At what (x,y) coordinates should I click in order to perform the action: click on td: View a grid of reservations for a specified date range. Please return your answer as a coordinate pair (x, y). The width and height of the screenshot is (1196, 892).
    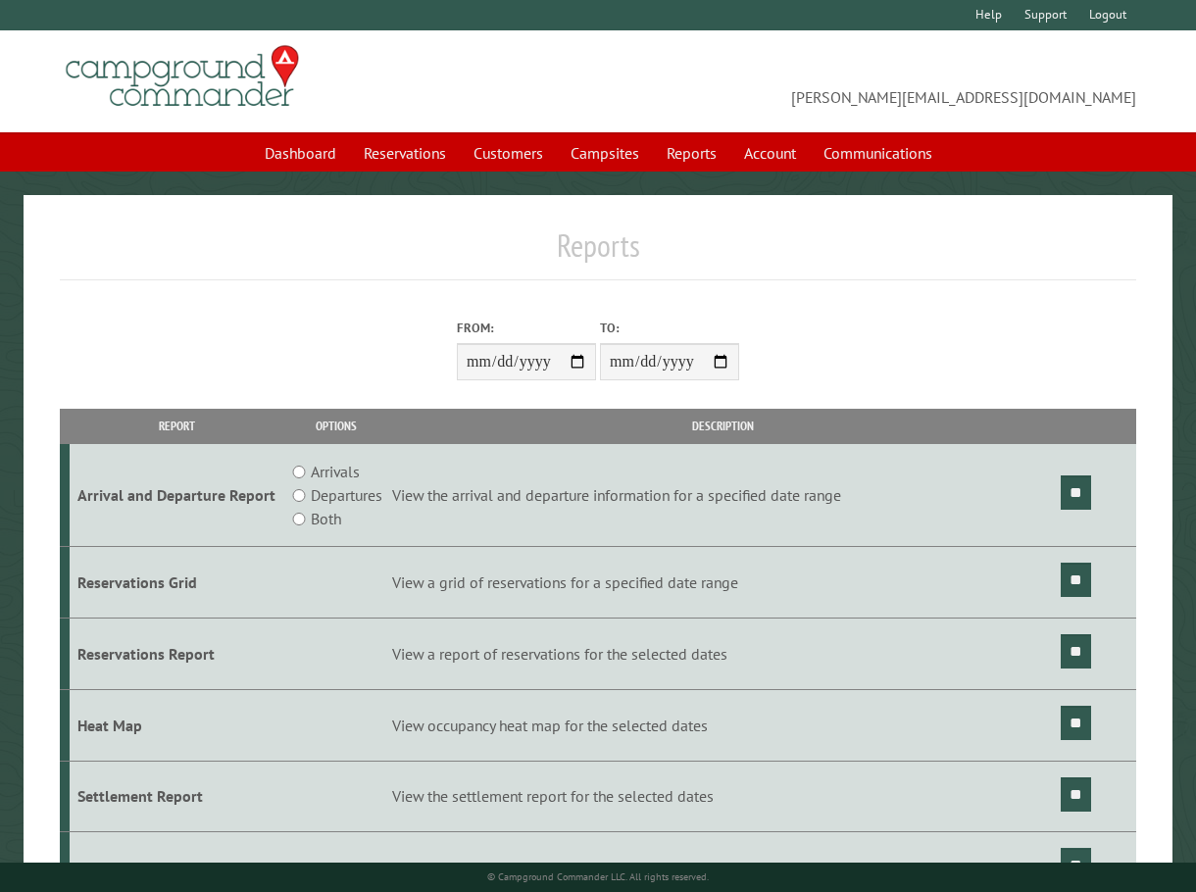
    Looking at the image, I should click on (724, 583).